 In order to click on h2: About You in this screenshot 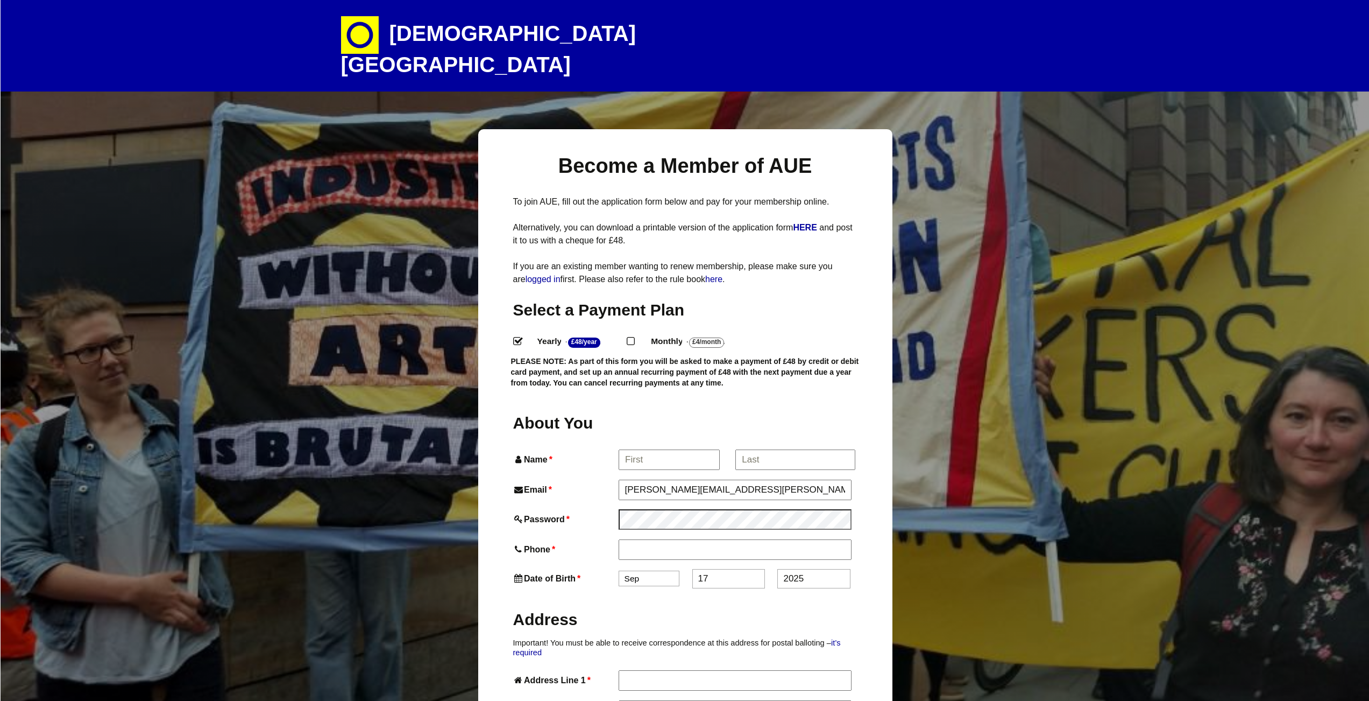, I will do `click(565, 422)`.